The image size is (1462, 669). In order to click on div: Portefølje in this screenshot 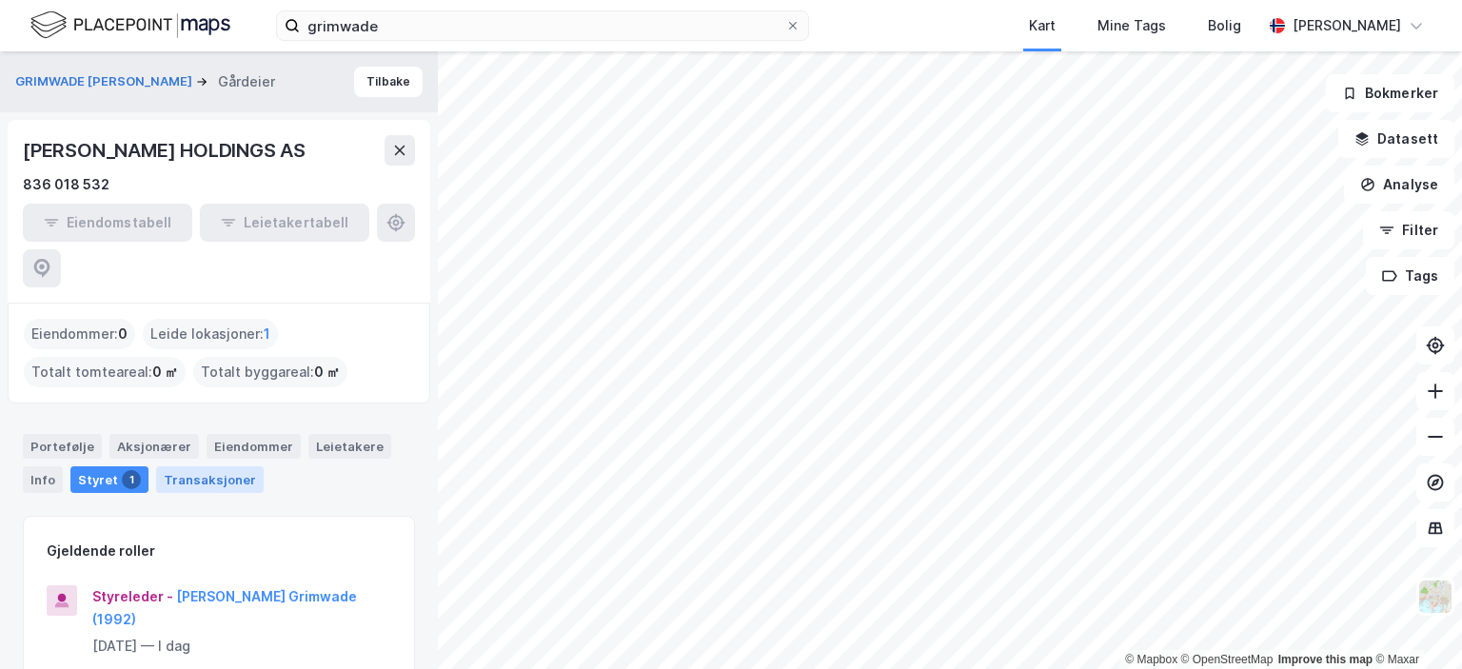, I will do `click(62, 446)`.